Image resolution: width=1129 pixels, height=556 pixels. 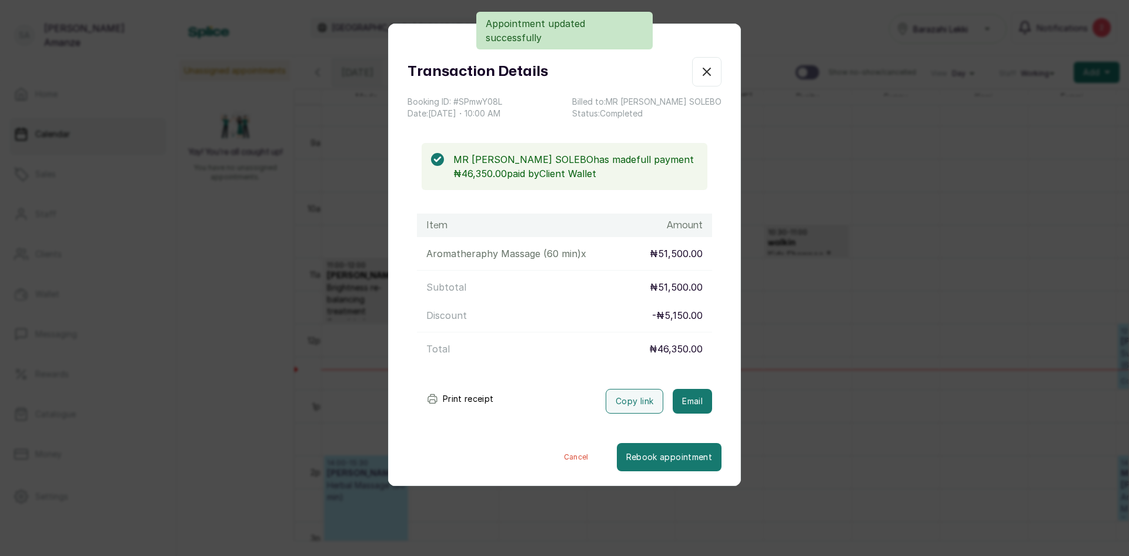 I want to click on p: ₦46,350.00, so click(x=676, y=349).